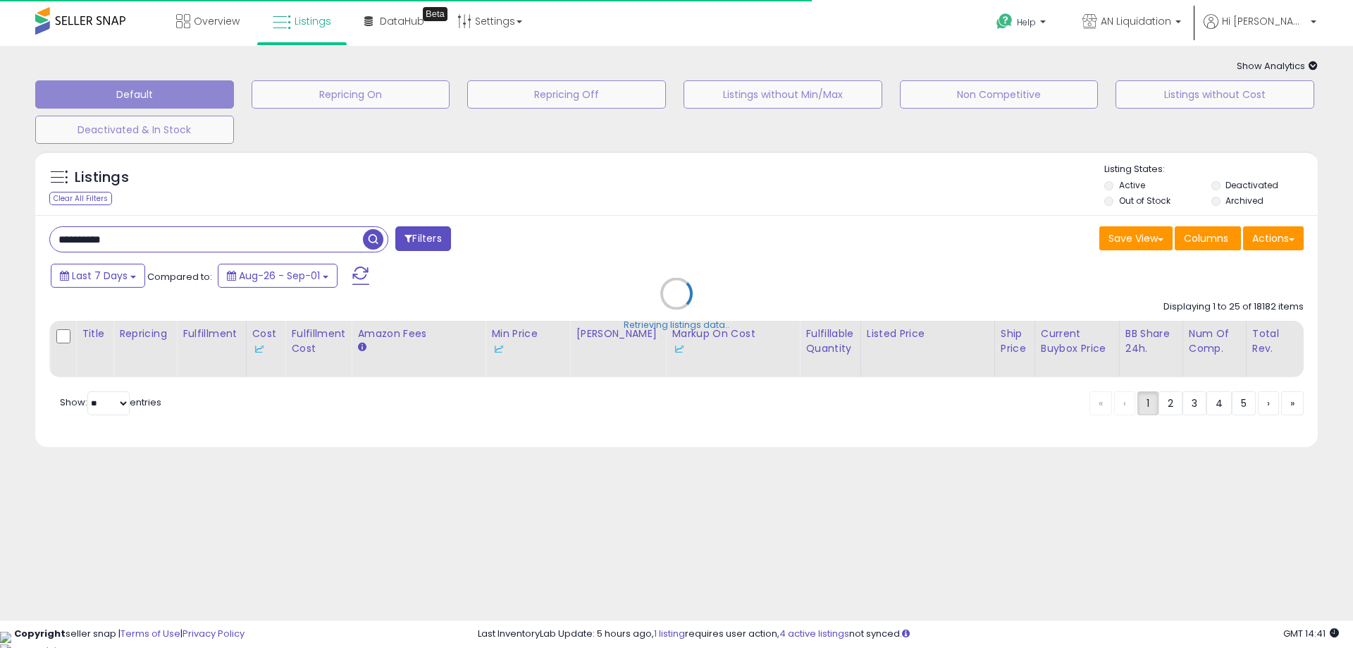 The height and width of the screenshot is (648, 1353). Describe the element at coordinates (999, 94) in the screenshot. I see `button: Non Competitive` at that location.